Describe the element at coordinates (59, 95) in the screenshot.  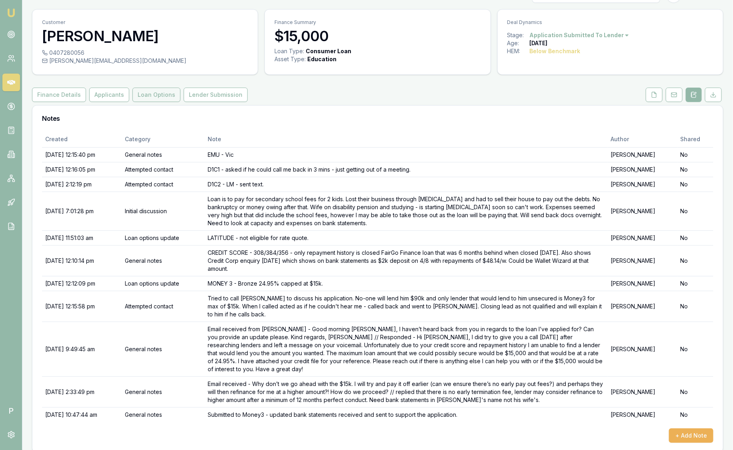
I see `button: Finance Details` at that location.